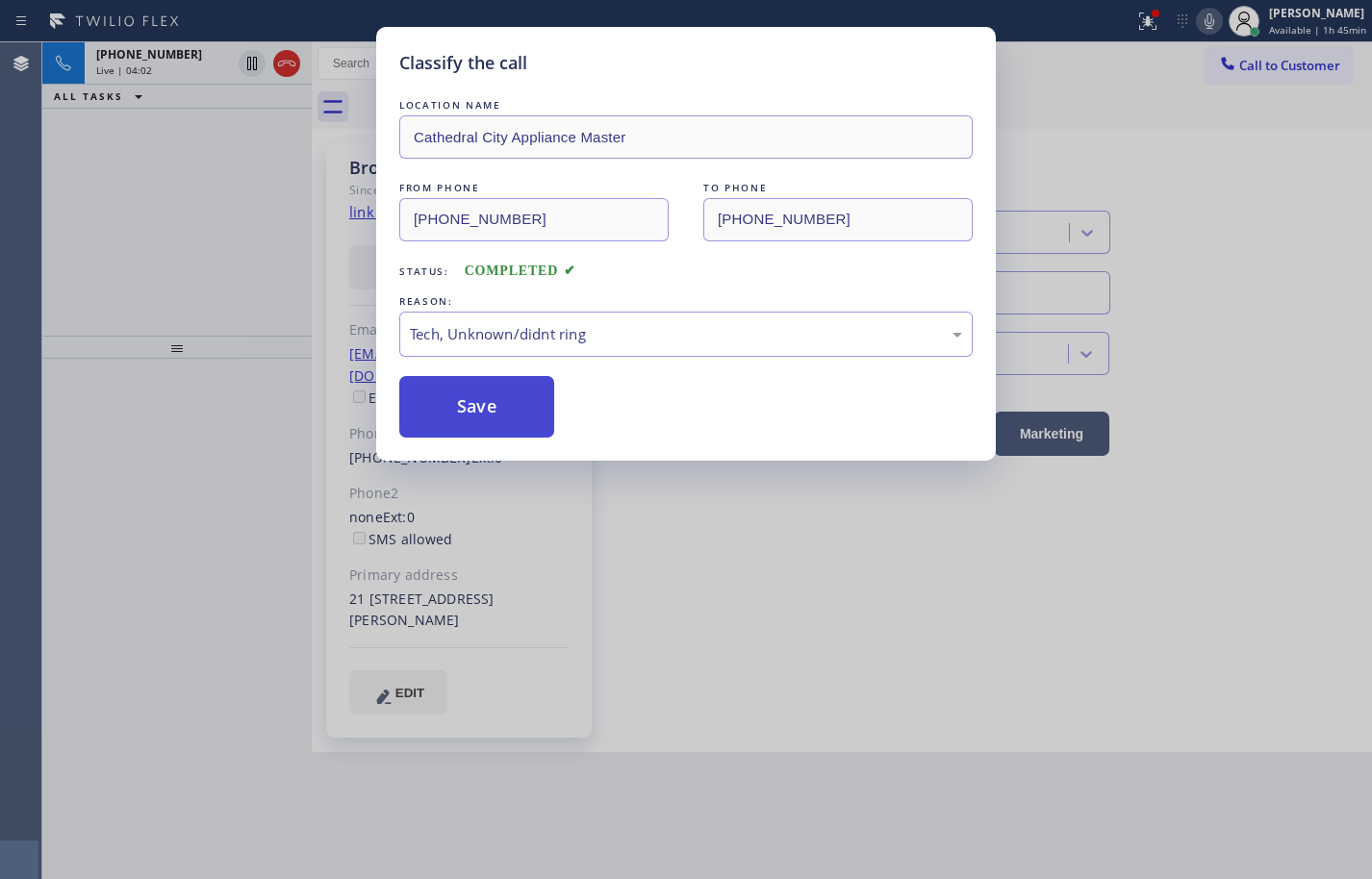 This screenshot has height=879, width=1372. What do you see at coordinates (534, 187) in the screenshot?
I see `div: FROM PHONE` at bounding box center [534, 187].